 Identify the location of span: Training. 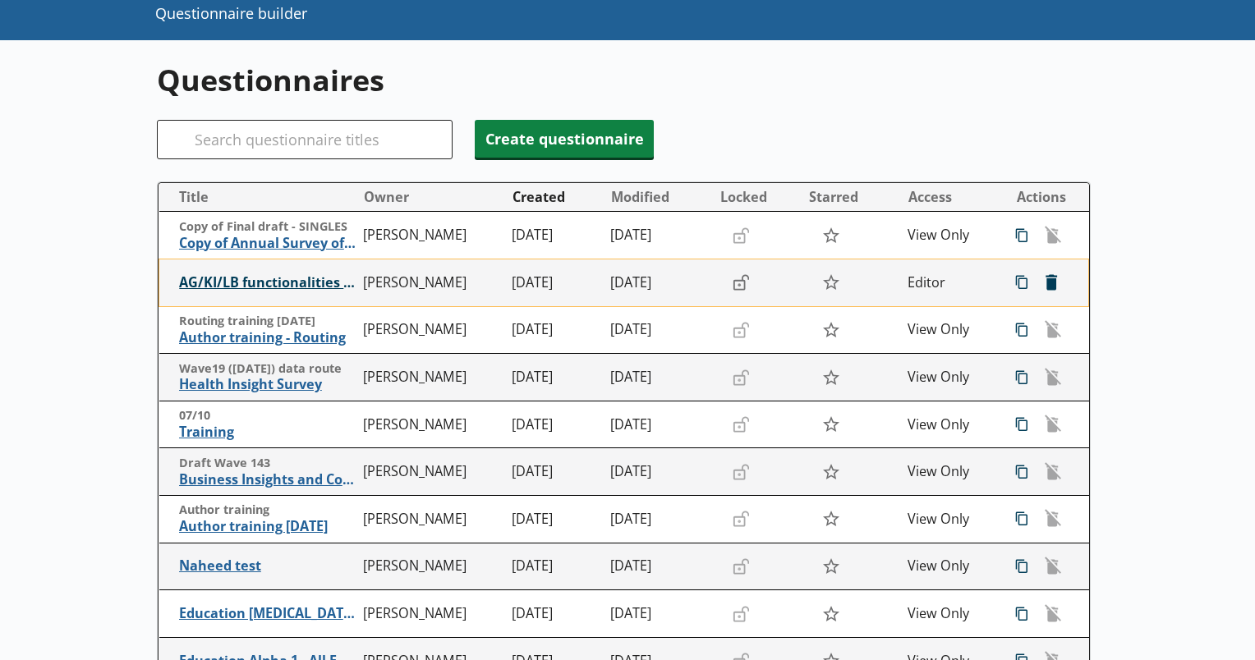
(268, 432).